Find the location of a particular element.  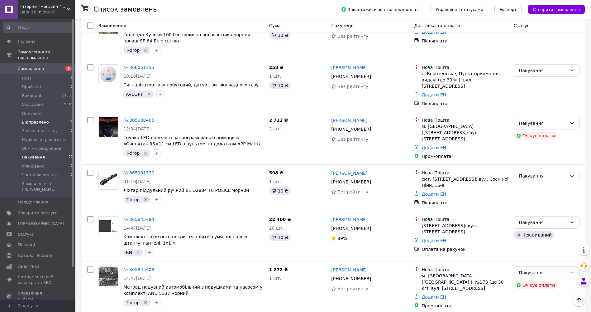

span: 22 400 ₴ is located at coordinates (280, 219).